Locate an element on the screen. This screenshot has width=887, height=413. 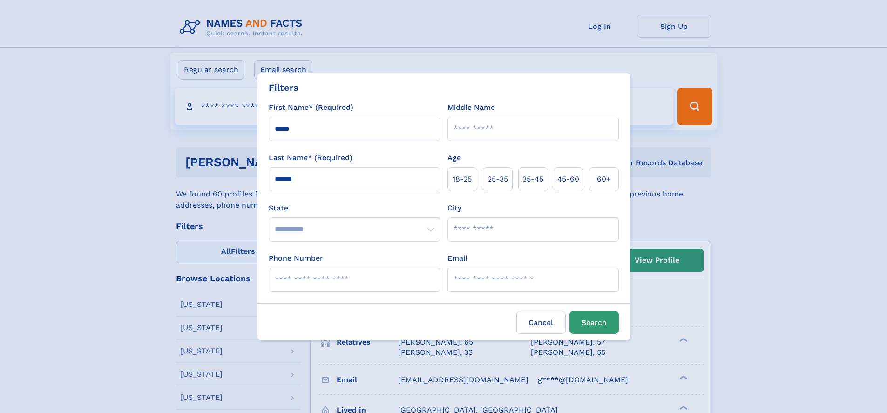
span: 35‑45 is located at coordinates (533, 179).